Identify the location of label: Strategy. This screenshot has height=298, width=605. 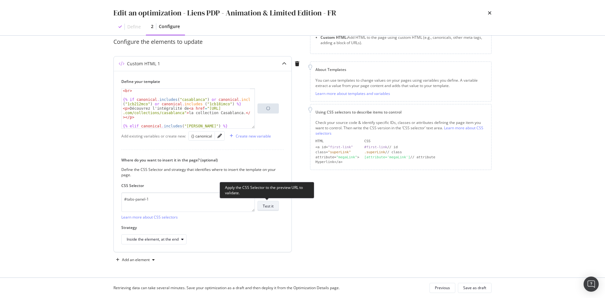
(200, 227).